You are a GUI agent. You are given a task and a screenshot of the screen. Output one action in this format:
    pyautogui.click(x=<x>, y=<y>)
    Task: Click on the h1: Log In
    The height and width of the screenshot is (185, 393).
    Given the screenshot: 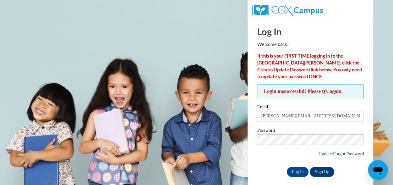 What is the action you would take?
    pyautogui.click(x=310, y=31)
    